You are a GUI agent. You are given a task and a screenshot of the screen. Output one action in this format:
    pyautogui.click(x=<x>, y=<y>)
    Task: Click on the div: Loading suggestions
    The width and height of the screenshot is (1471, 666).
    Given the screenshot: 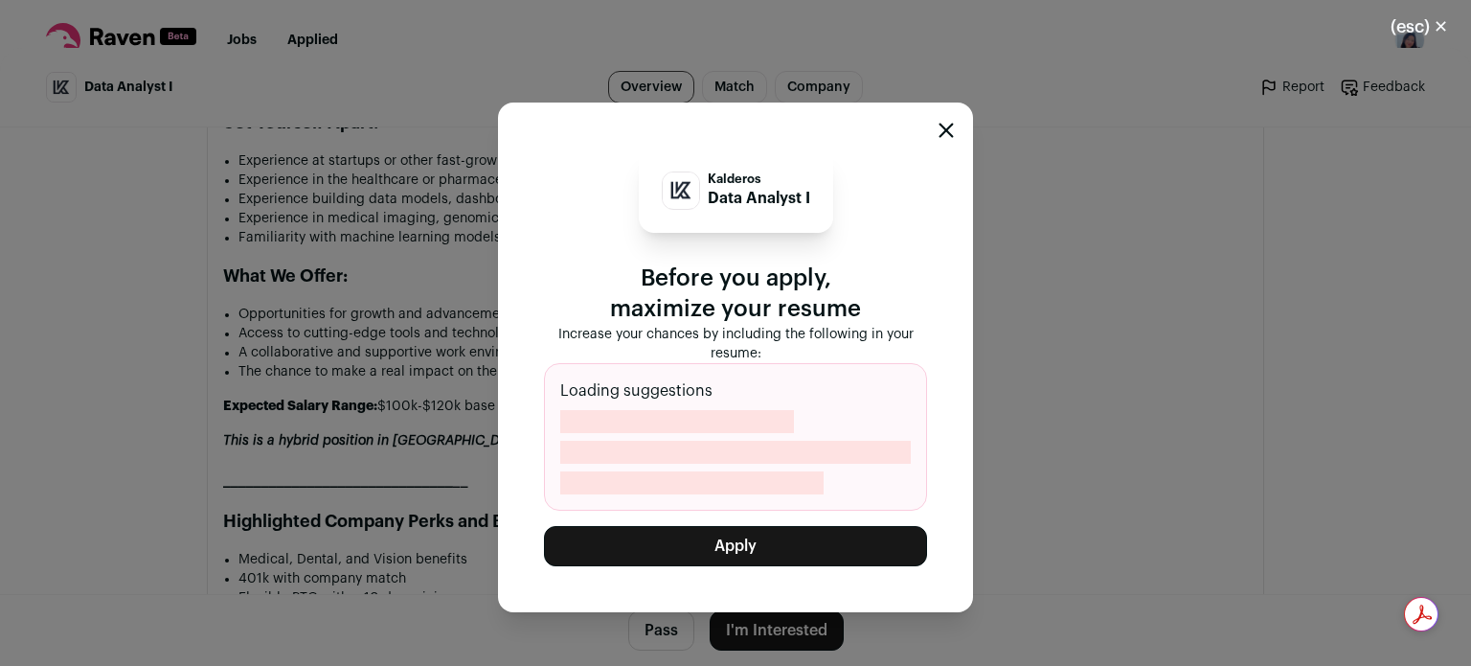 What is the action you would take?
    pyautogui.click(x=736, y=437)
    